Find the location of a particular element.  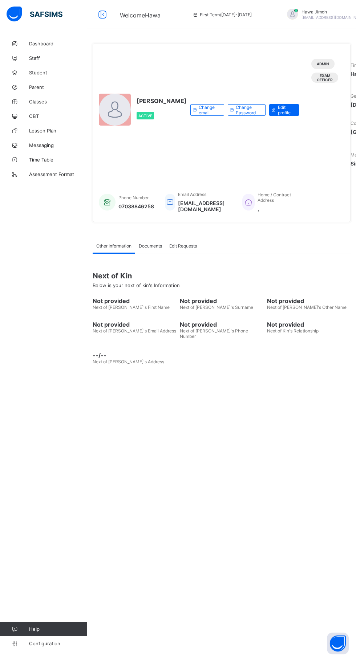

button: Open asap is located at coordinates (338, 644).